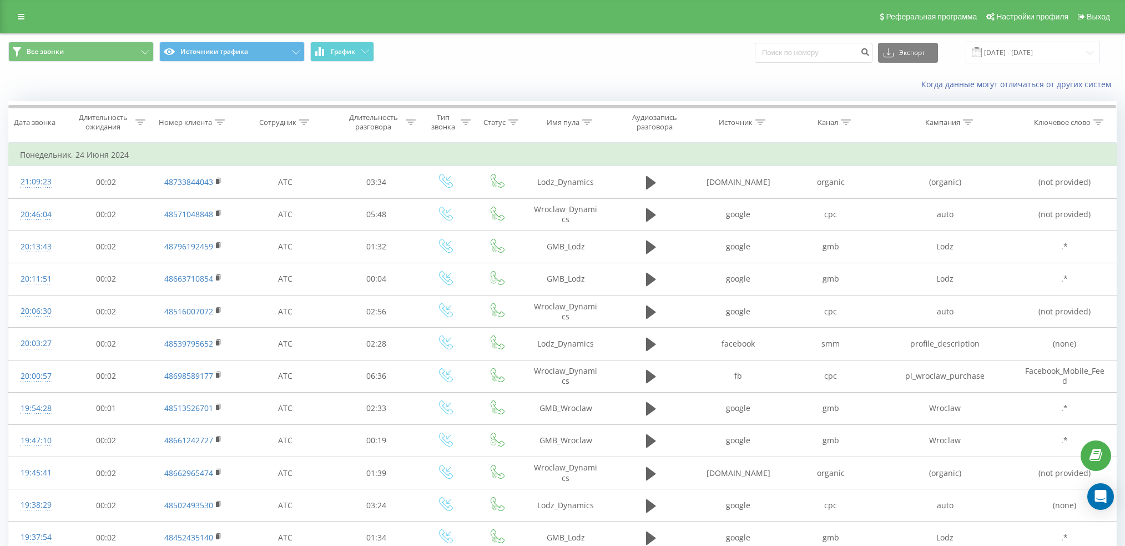 The height and width of the screenshot is (546, 1125). Describe the element at coordinates (945, 344) in the screenshot. I see `td: profile_description` at that location.